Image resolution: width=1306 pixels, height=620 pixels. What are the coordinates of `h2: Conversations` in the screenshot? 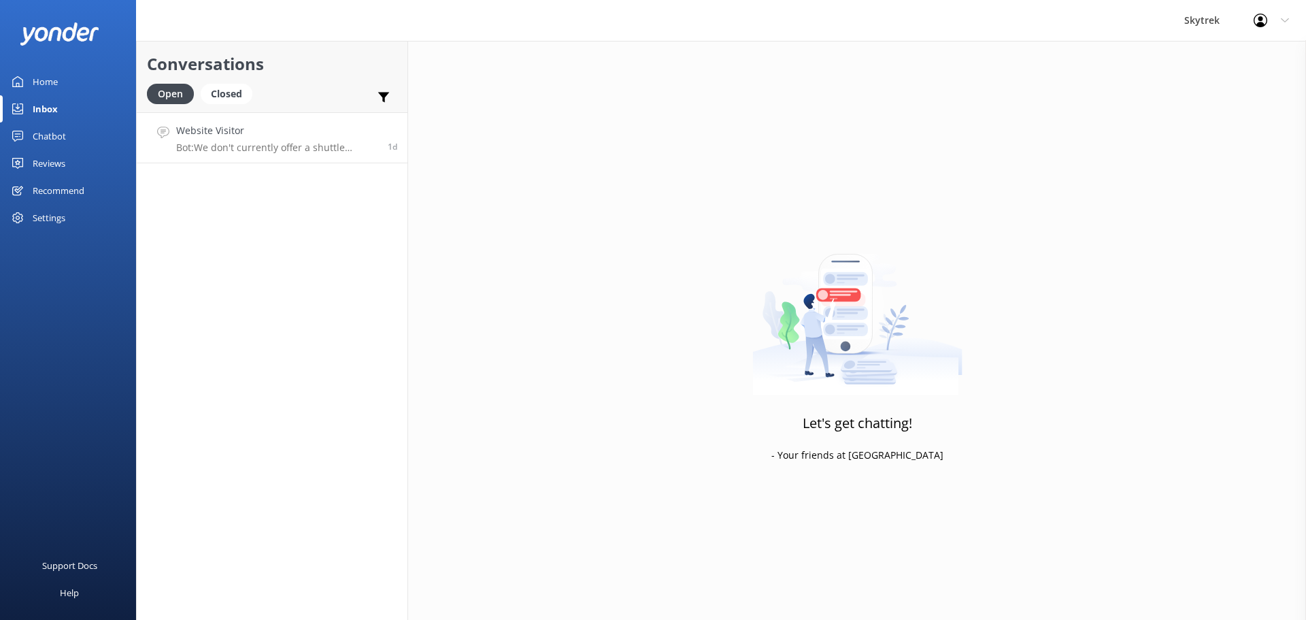 It's located at (272, 64).